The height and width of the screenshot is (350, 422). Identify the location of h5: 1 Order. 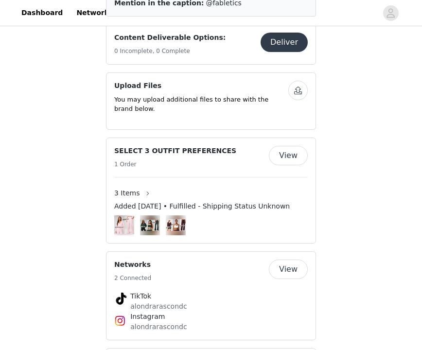
(175, 164).